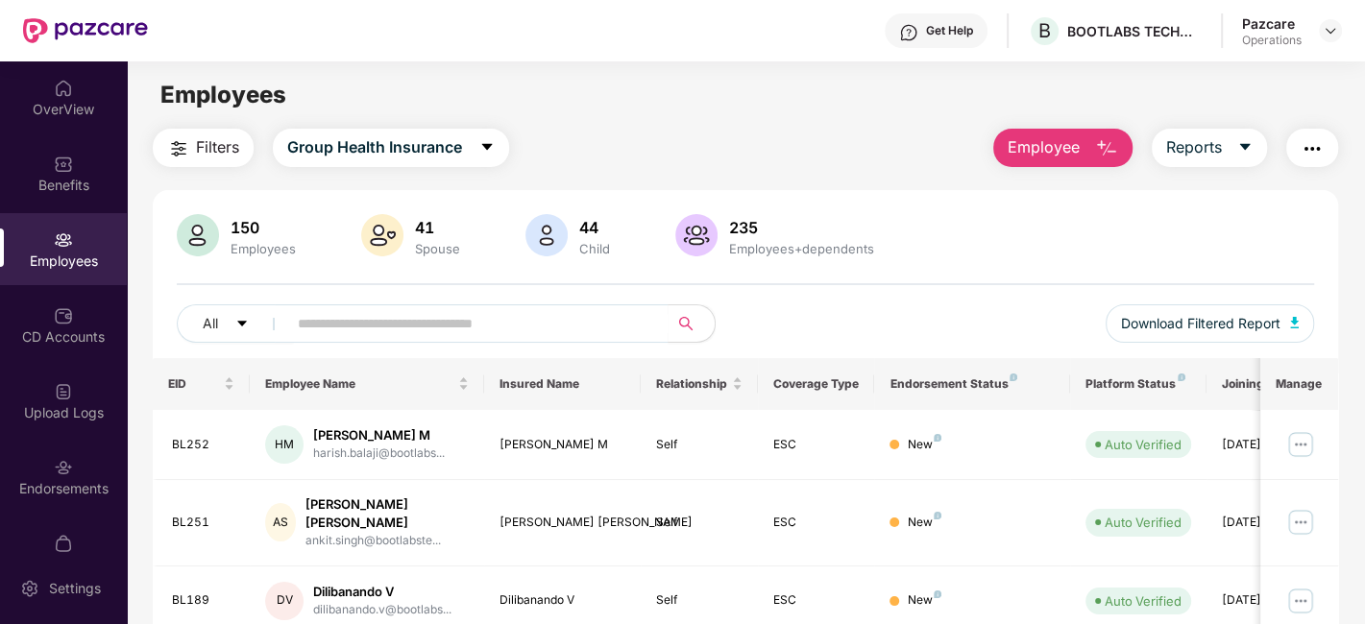  I want to click on div: Get Help, so click(949, 31).